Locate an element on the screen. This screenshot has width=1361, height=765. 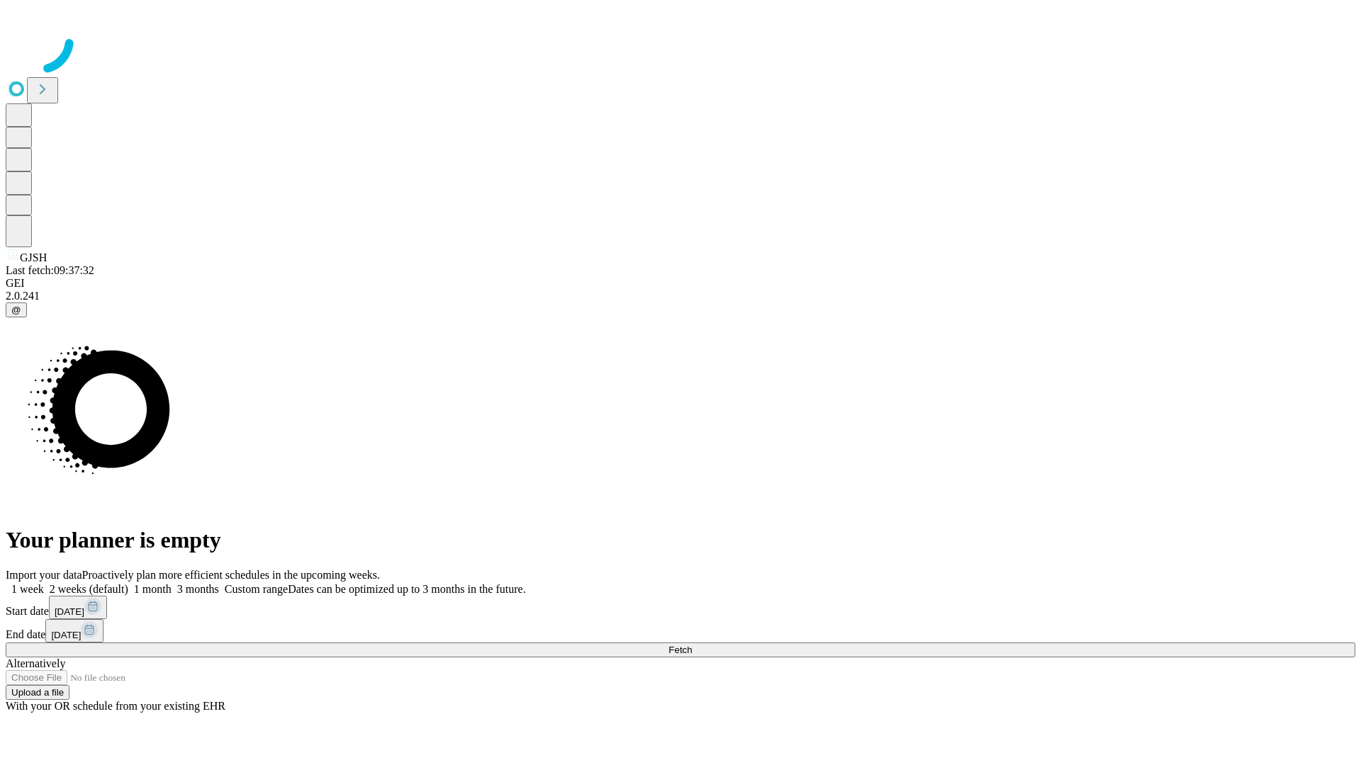
div: 2.0.241 is located at coordinates (680, 296).